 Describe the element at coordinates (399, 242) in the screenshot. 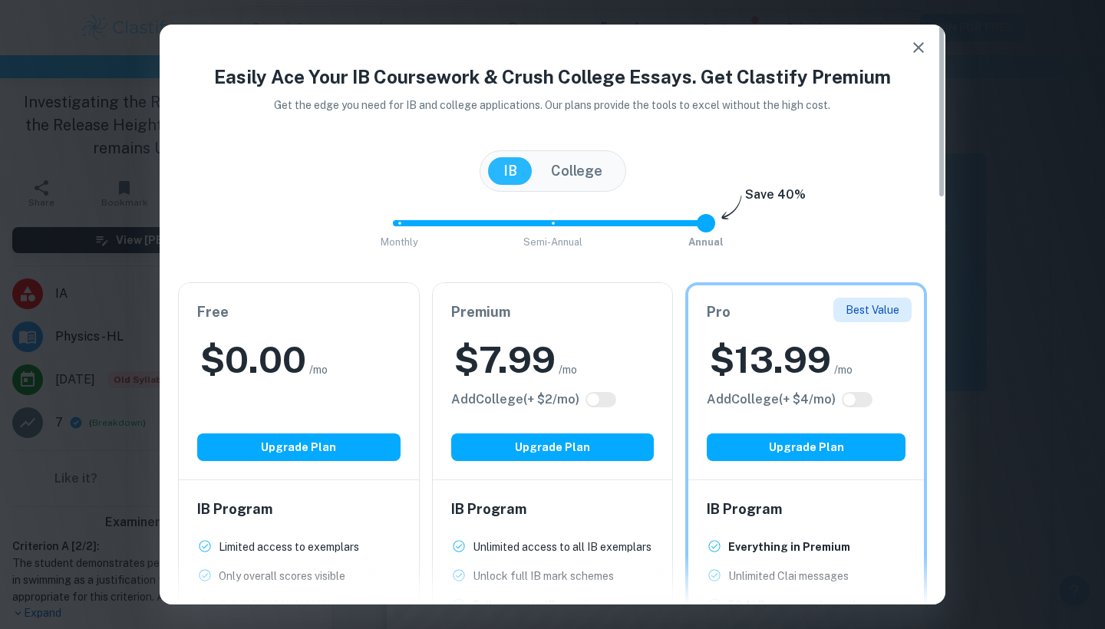

I see `span: Monthly` at that location.